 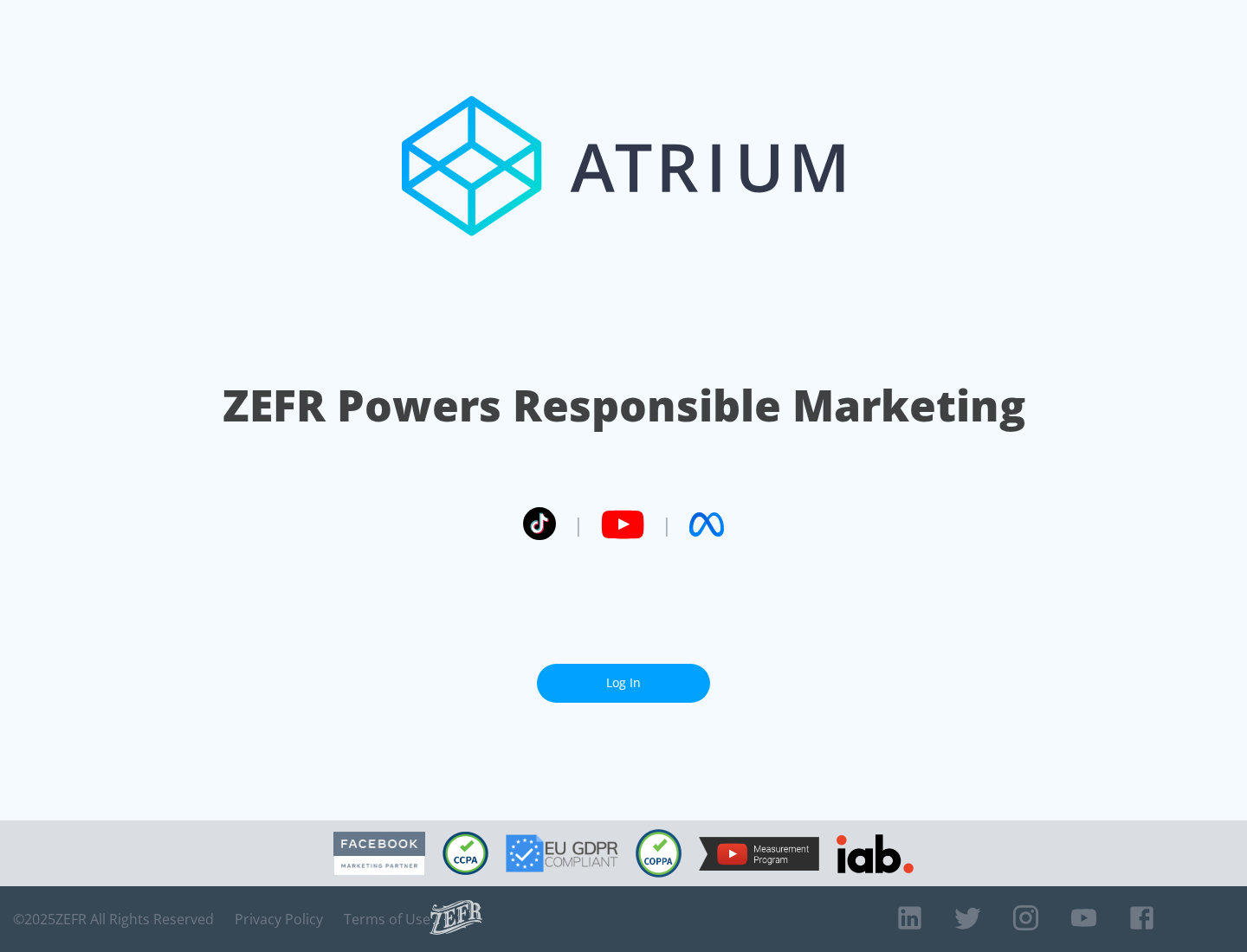 I want to click on a: Log In, so click(x=624, y=683).